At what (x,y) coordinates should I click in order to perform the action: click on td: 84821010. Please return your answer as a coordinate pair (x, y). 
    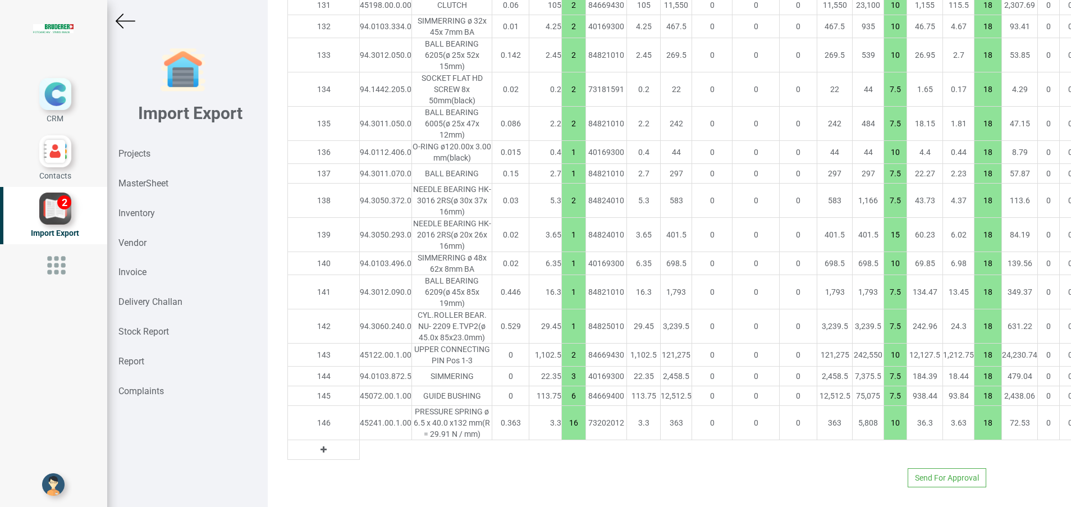
    Looking at the image, I should click on (606, 292).